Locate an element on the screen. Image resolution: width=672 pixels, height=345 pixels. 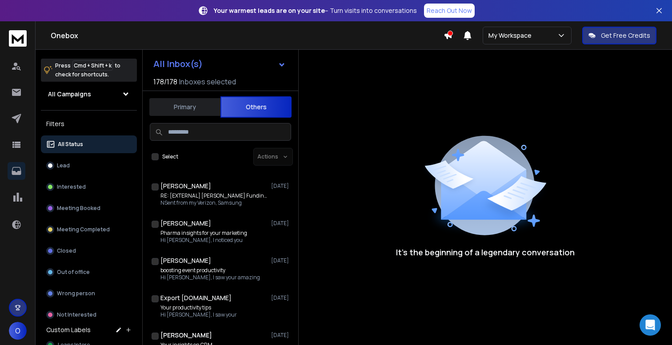
p: Interested is located at coordinates (71, 187).